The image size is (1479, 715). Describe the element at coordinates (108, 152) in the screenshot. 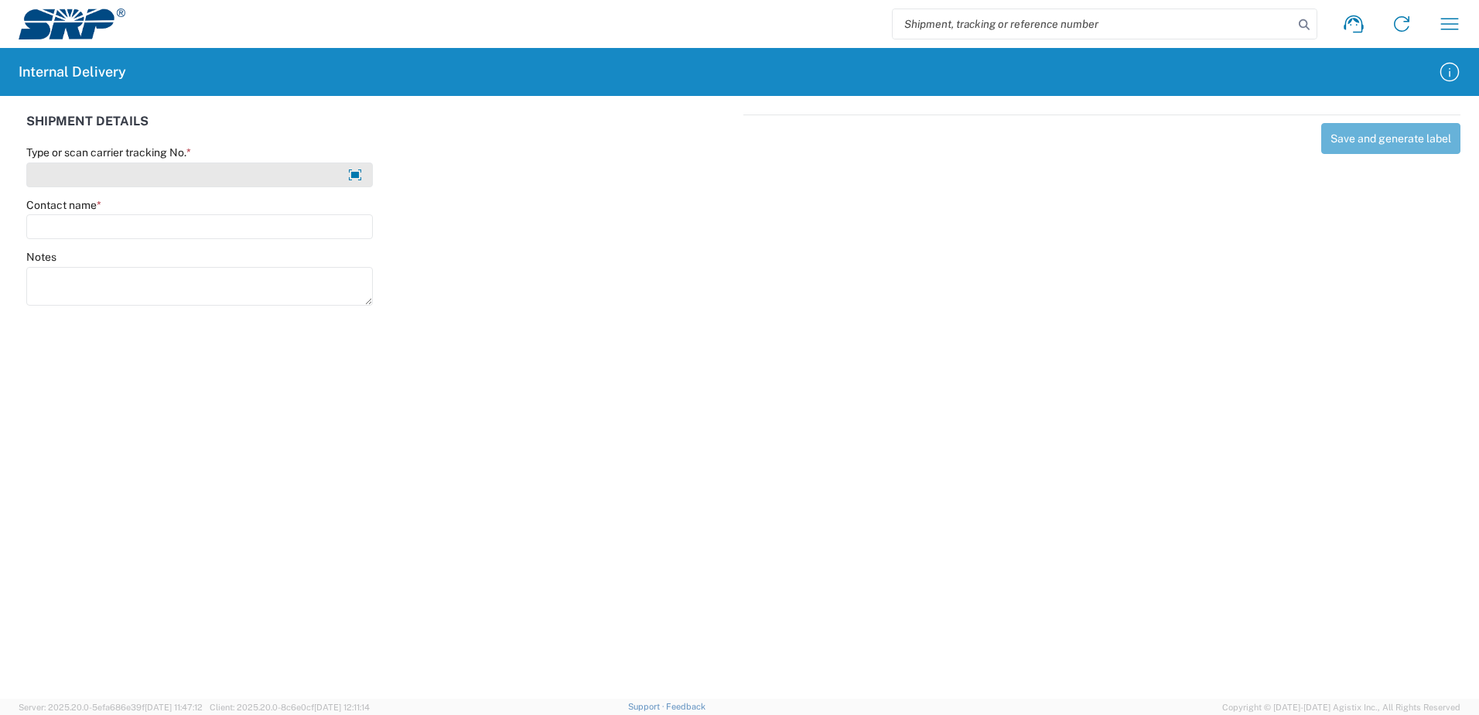

I see `label: Type or scan carrier tracking No.` at that location.